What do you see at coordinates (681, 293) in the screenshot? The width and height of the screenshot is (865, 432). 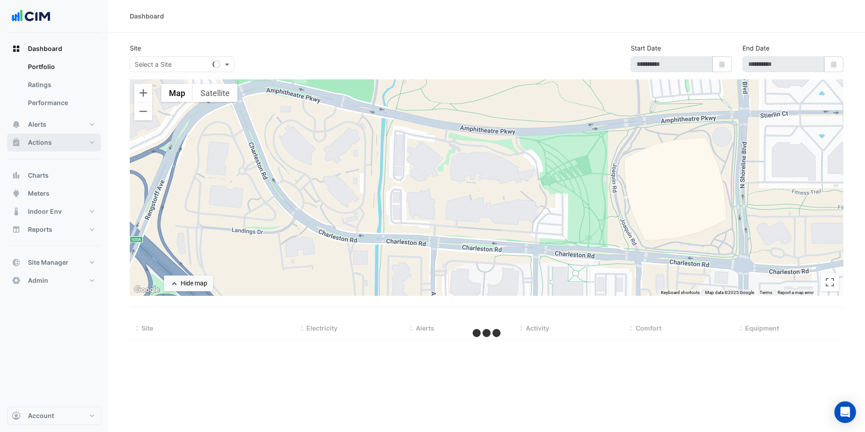 I see `button: Keyboard shortcuts` at bounding box center [681, 293].